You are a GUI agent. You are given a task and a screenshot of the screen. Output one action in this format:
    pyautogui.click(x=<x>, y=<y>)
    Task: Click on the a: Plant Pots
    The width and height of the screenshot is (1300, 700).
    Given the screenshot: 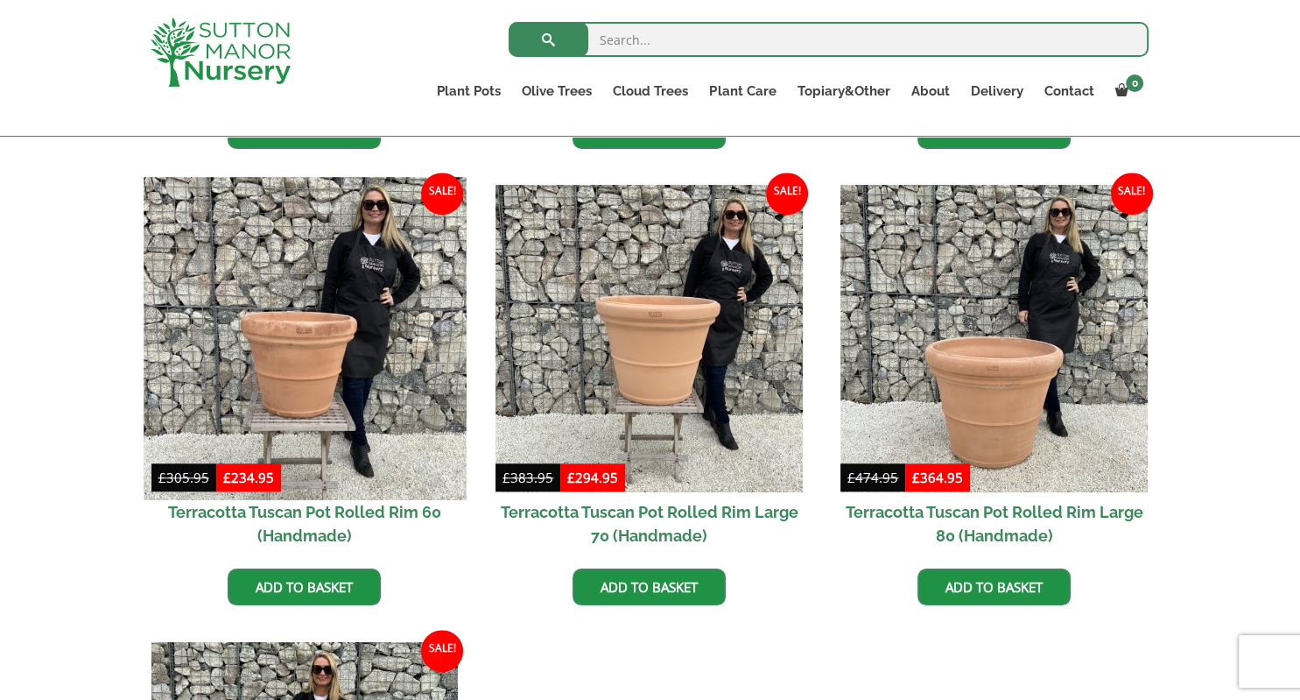 What is the action you would take?
    pyautogui.click(x=468, y=91)
    